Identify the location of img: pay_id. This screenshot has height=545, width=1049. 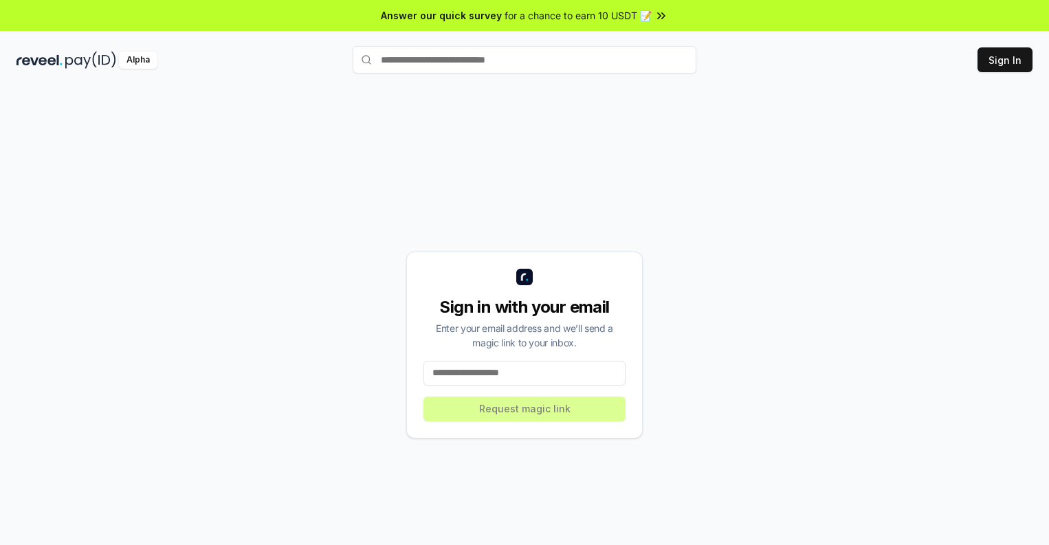
(91, 60).